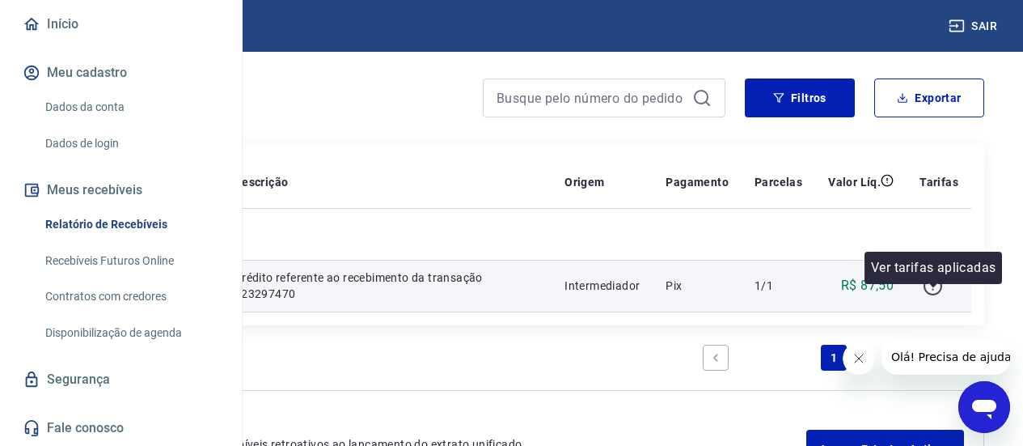  Describe the element at coordinates (443, 420) in the screenshot. I see `p: Extratos Antigos` at that location.